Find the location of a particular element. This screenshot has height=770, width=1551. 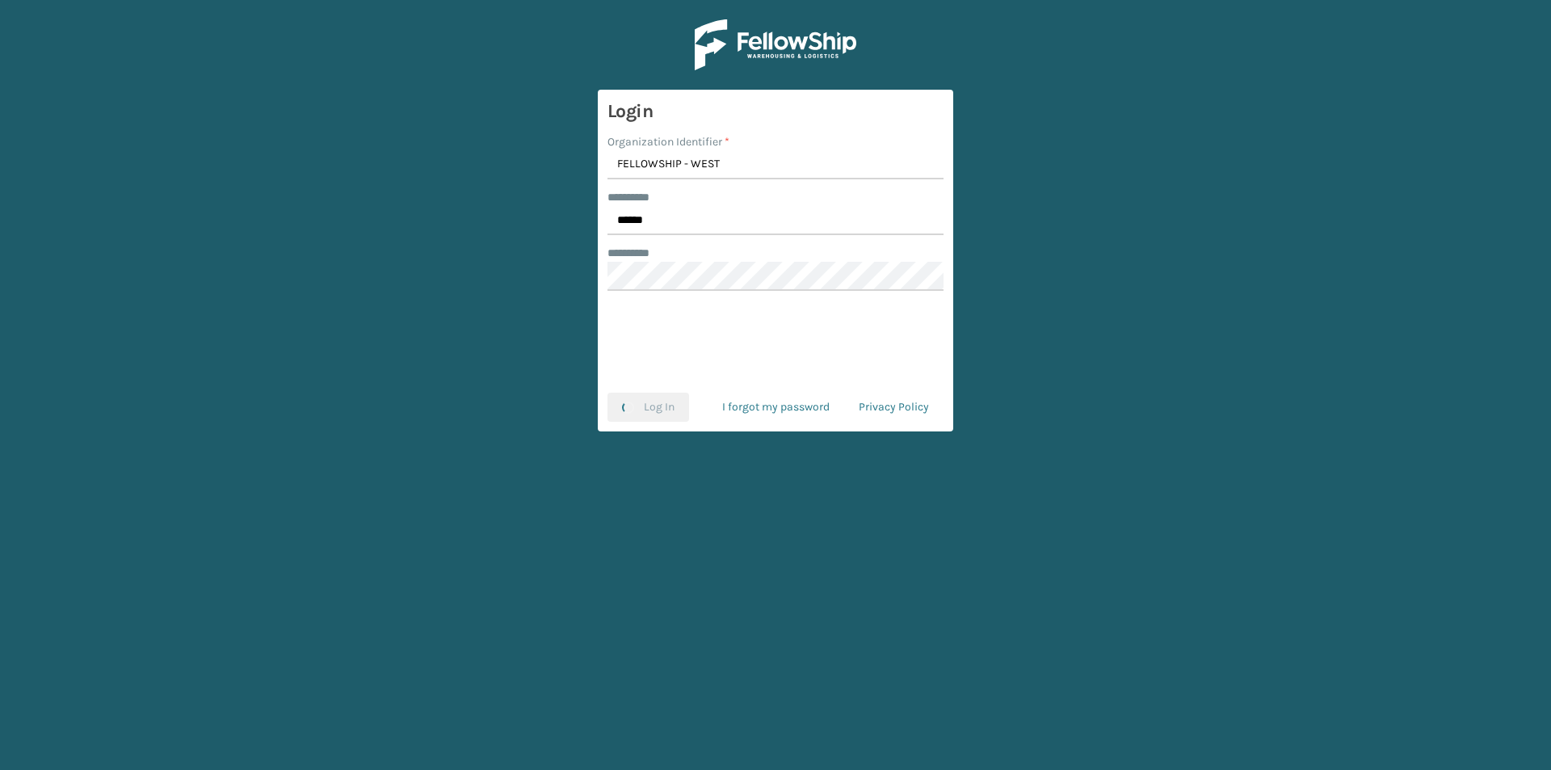

label: Organization Identifier is located at coordinates (668, 141).